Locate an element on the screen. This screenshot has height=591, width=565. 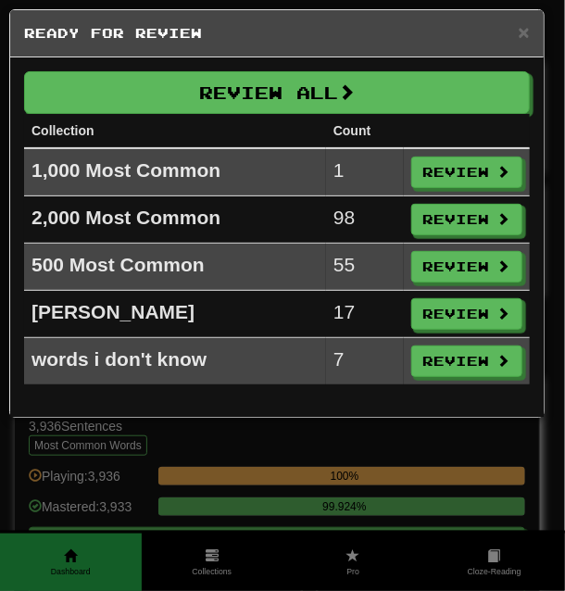
td: 1 is located at coordinates (365, 172).